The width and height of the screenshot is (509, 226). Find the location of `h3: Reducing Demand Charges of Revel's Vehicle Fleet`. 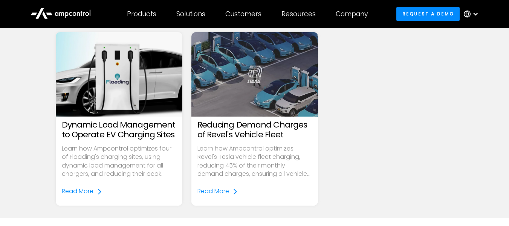

h3: Reducing Demand Charges of Revel's Vehicle Fleet is located at coordinates (255, 130).